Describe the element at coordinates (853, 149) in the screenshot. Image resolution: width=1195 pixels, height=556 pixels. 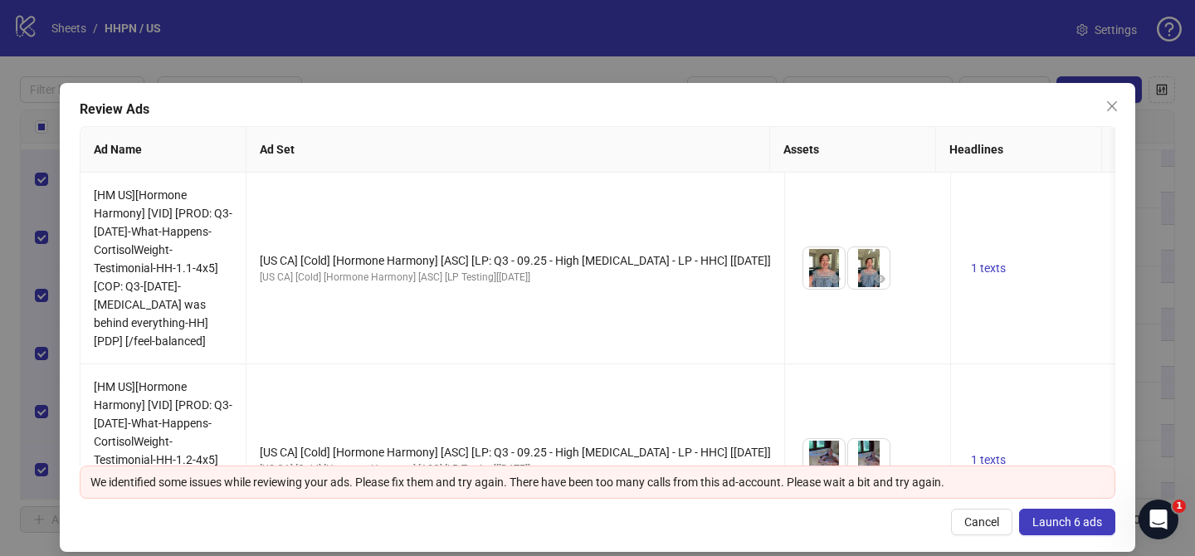
I see `th: Assets` at that location.